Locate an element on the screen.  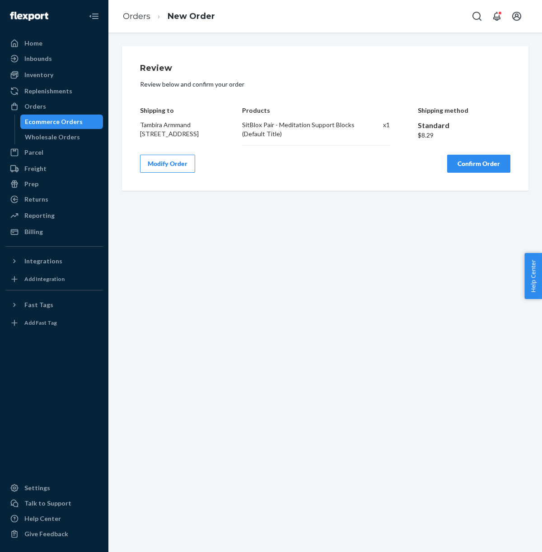
div: $8.29 is located at coordinates (464, 135).